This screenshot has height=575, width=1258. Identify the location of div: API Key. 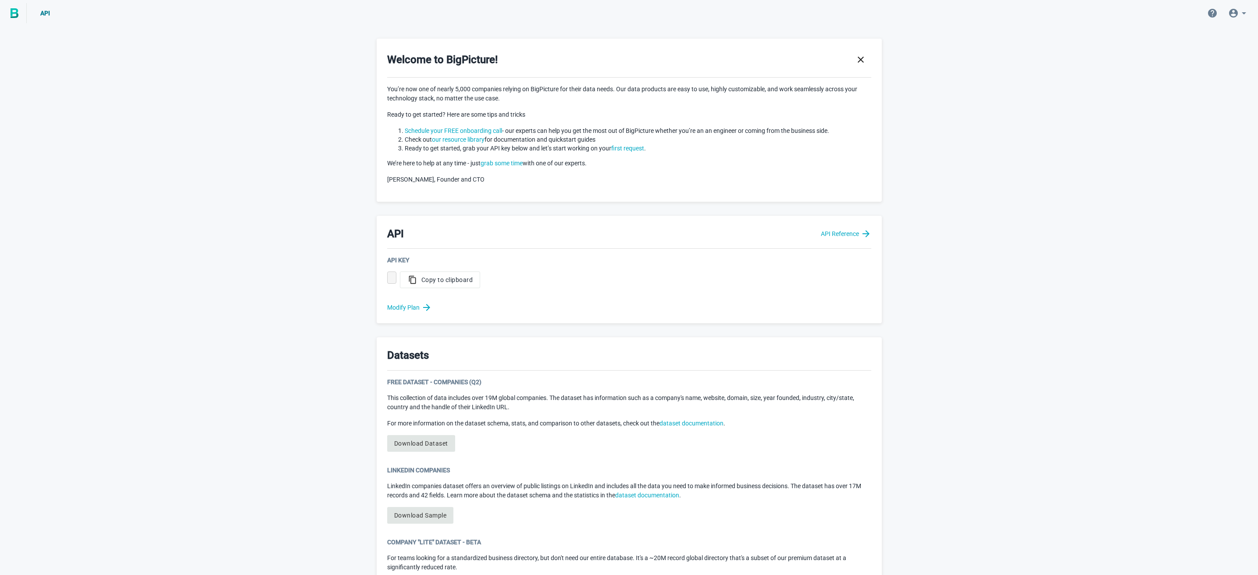
(629, 260).